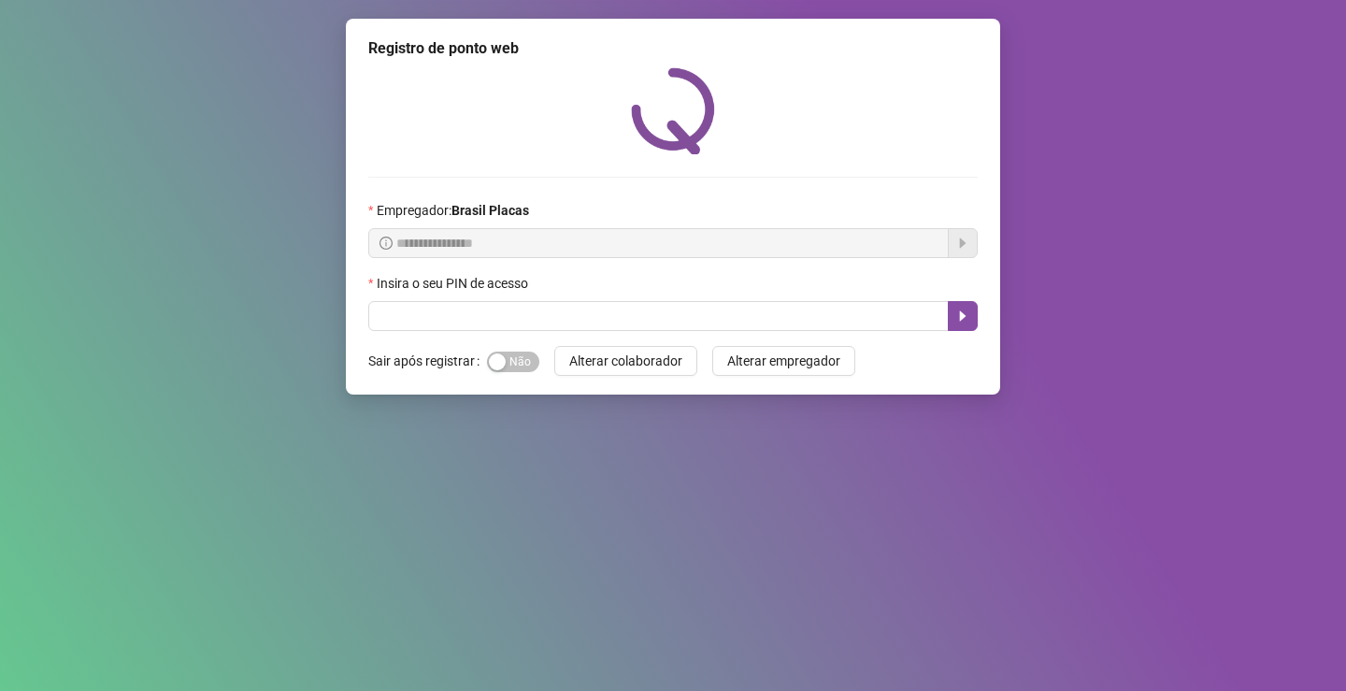  Describe the element at coordinates (673, 110) in the screenshot. I see `img: QRPoint` at that location.